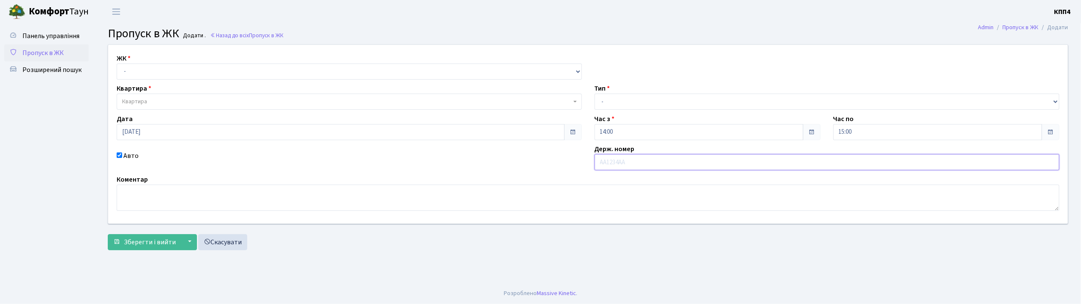 The width and height of the screenshot is (1081, 304). I want to click on div: Розроблено ., so click(541, 293).